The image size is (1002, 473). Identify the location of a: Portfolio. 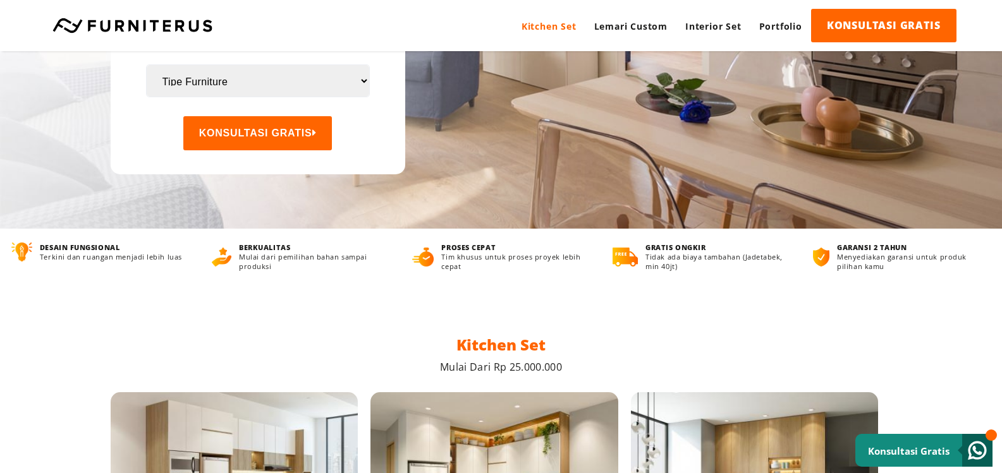
(780, 26).